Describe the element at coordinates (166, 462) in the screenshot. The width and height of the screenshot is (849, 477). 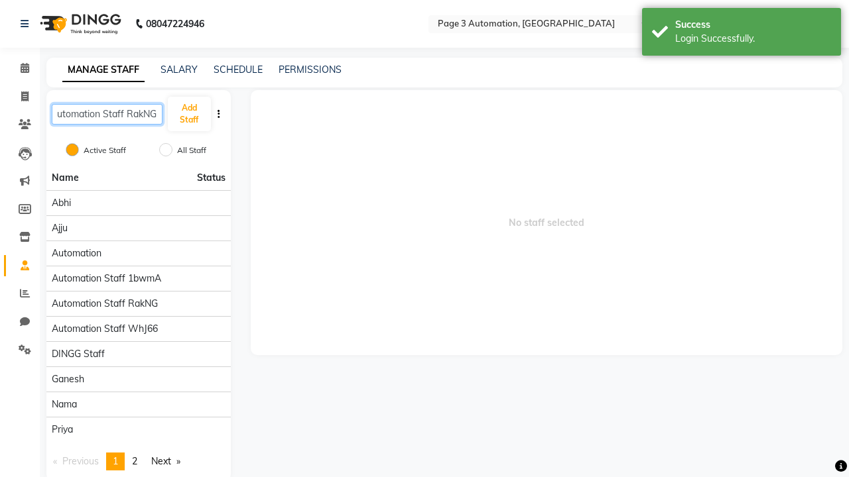
I see `a: Next` at that location.